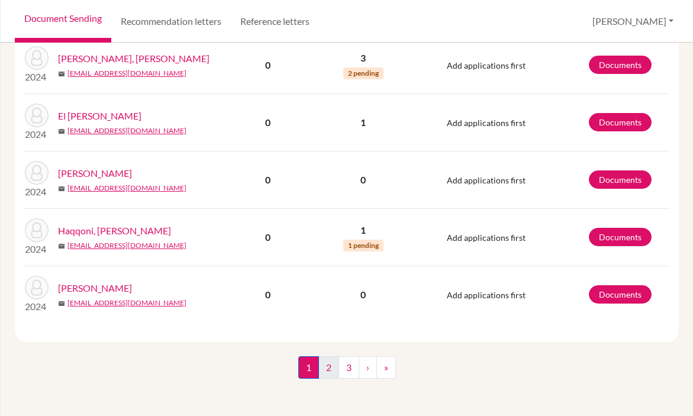 This screenshot has height=416, width=693. Describe the element at coordinates (308, 367) in the screenshot. I see `span: 1` at that location.